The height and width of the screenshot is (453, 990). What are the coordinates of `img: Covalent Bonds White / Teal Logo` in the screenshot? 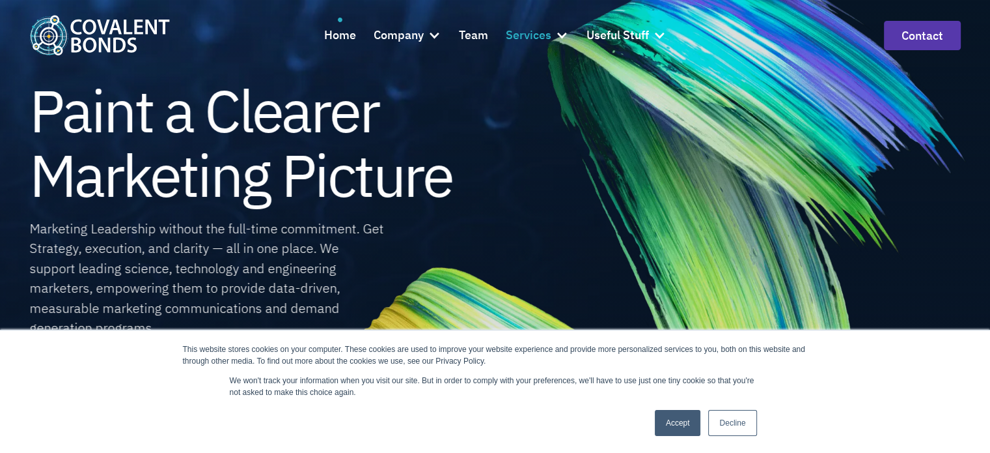 It's located at (100, 35).